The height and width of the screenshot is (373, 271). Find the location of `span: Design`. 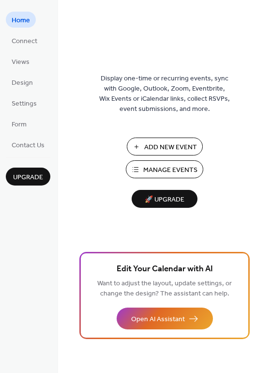

span: Design is located at coordinates (22, 83).